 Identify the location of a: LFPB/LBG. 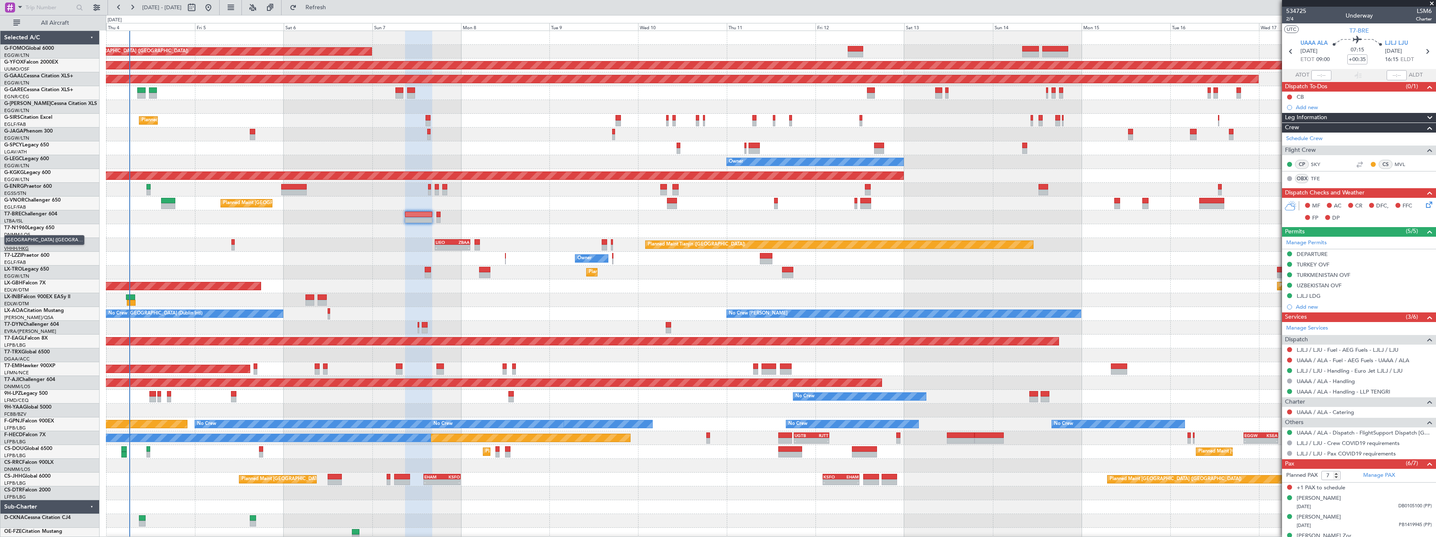
(15, 442).